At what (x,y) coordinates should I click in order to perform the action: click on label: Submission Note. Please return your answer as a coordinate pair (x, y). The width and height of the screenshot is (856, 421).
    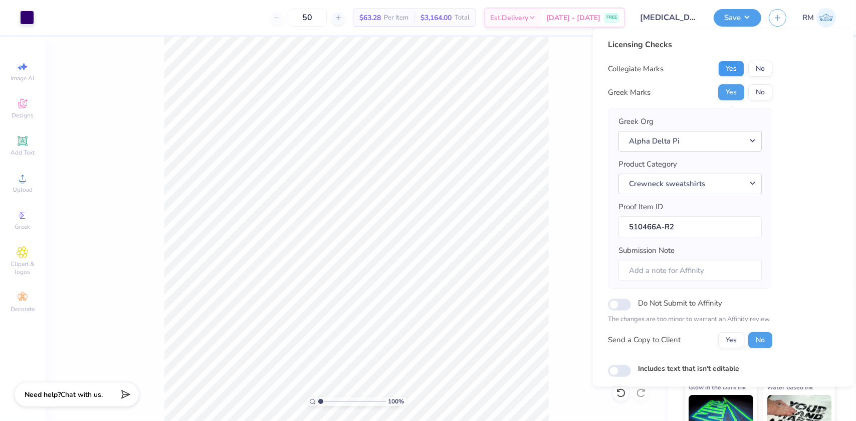
    Looking at the image, I should click on (647, 250).